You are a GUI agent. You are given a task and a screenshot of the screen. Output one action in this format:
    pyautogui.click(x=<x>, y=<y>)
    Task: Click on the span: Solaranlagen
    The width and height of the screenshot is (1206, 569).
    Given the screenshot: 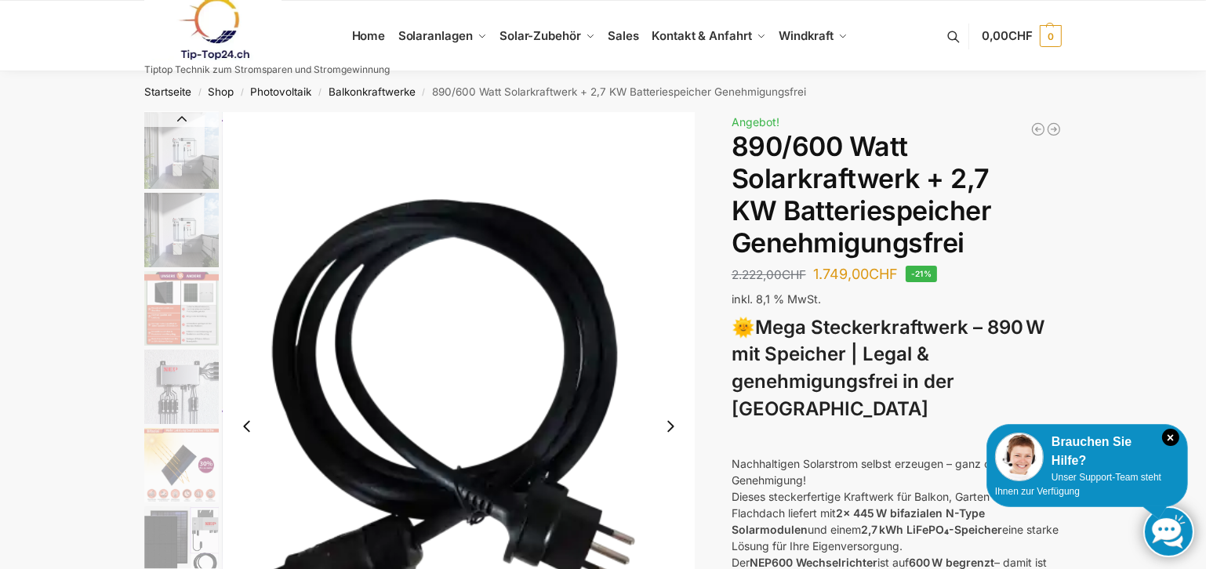 What is the action you would take?
    pyautogui.click(x=435, y=35)
    